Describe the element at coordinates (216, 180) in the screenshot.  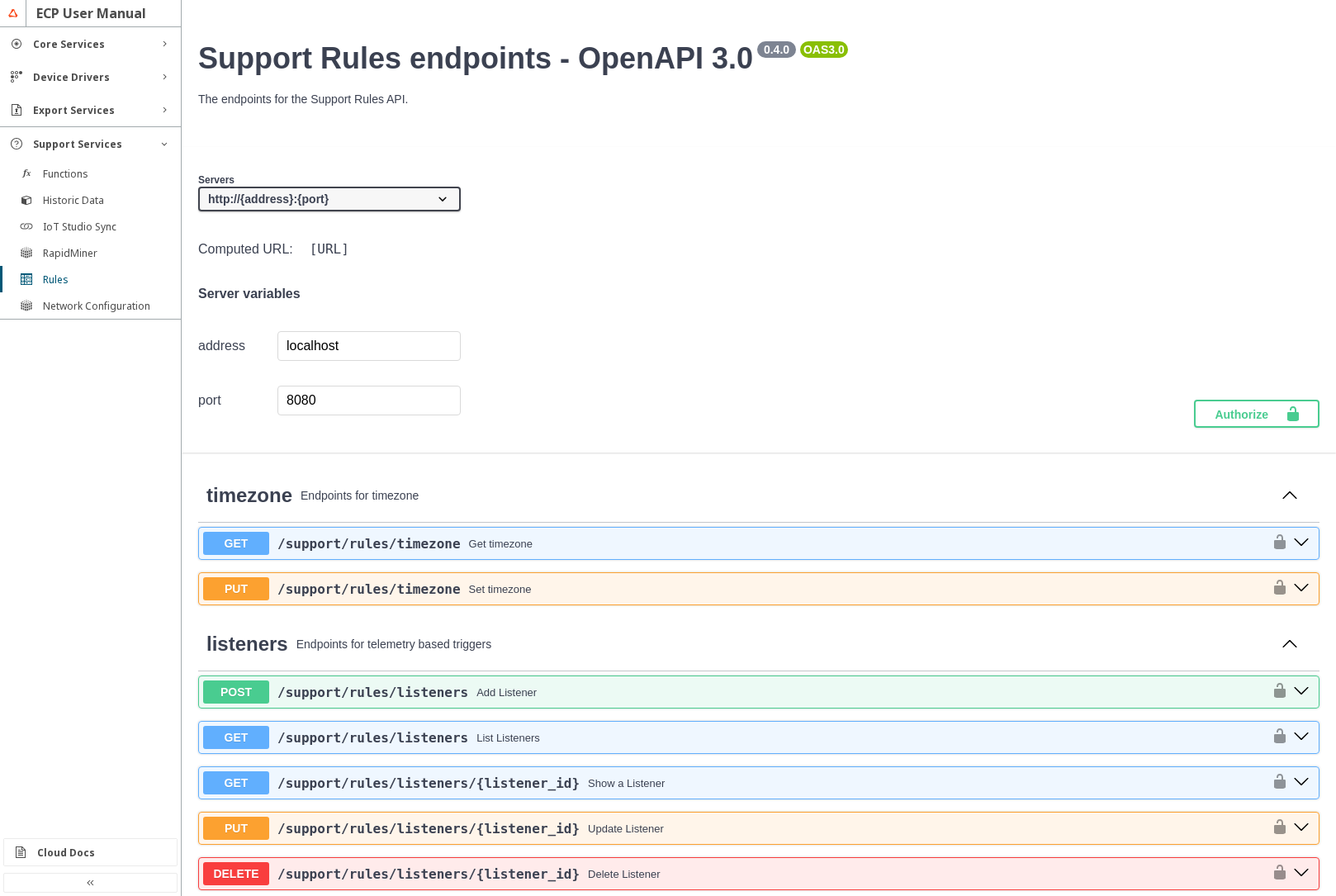
I see `span: Servers` at that location.